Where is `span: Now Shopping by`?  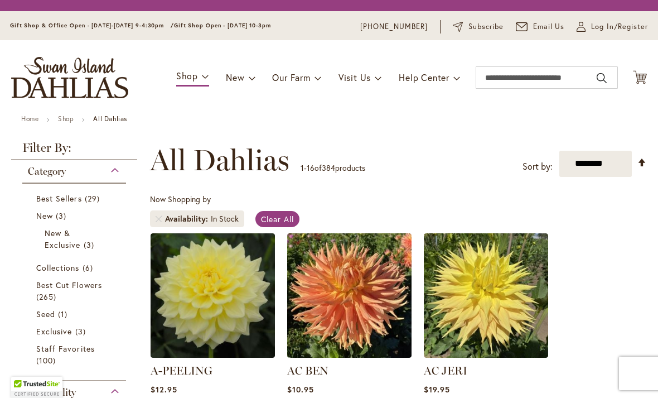 span: Now Shopping by is located at coordinates (180, 199).